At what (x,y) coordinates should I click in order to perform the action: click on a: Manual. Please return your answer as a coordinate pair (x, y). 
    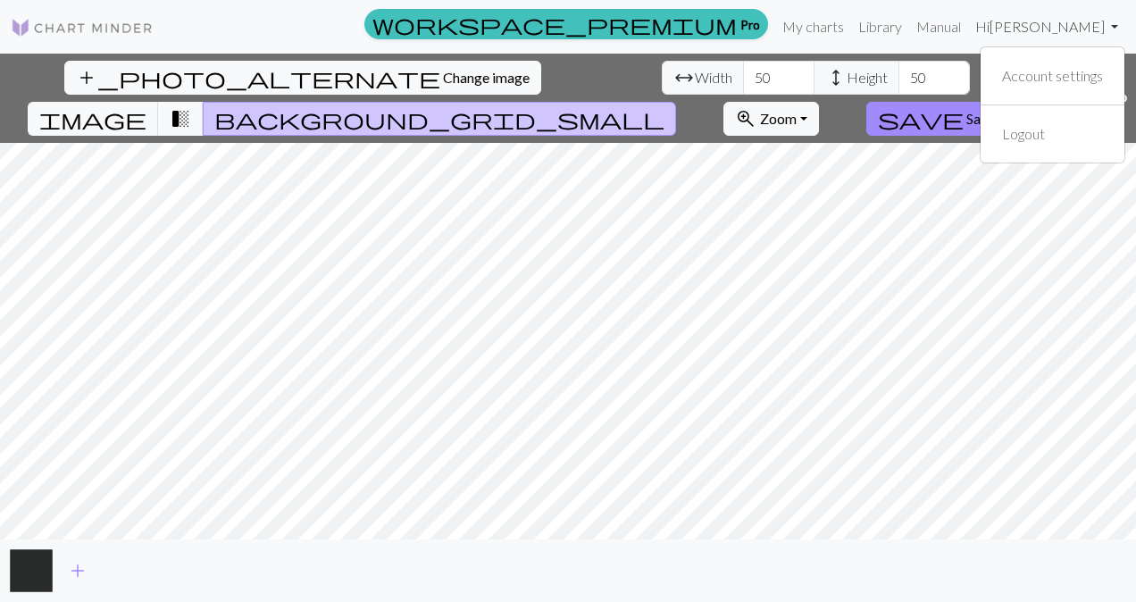
    Looking at the image, I should click on (938, 27).